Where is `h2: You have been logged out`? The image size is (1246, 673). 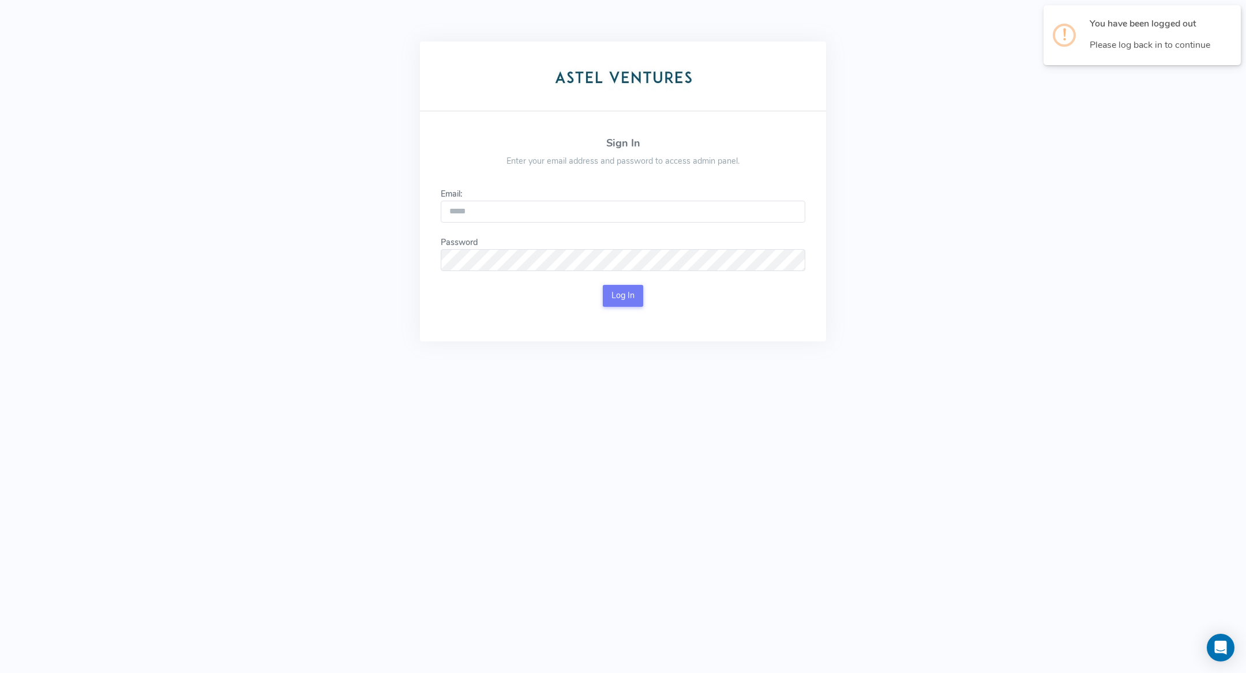 h2: You have been logged out is located at coordinates (1156, 24).